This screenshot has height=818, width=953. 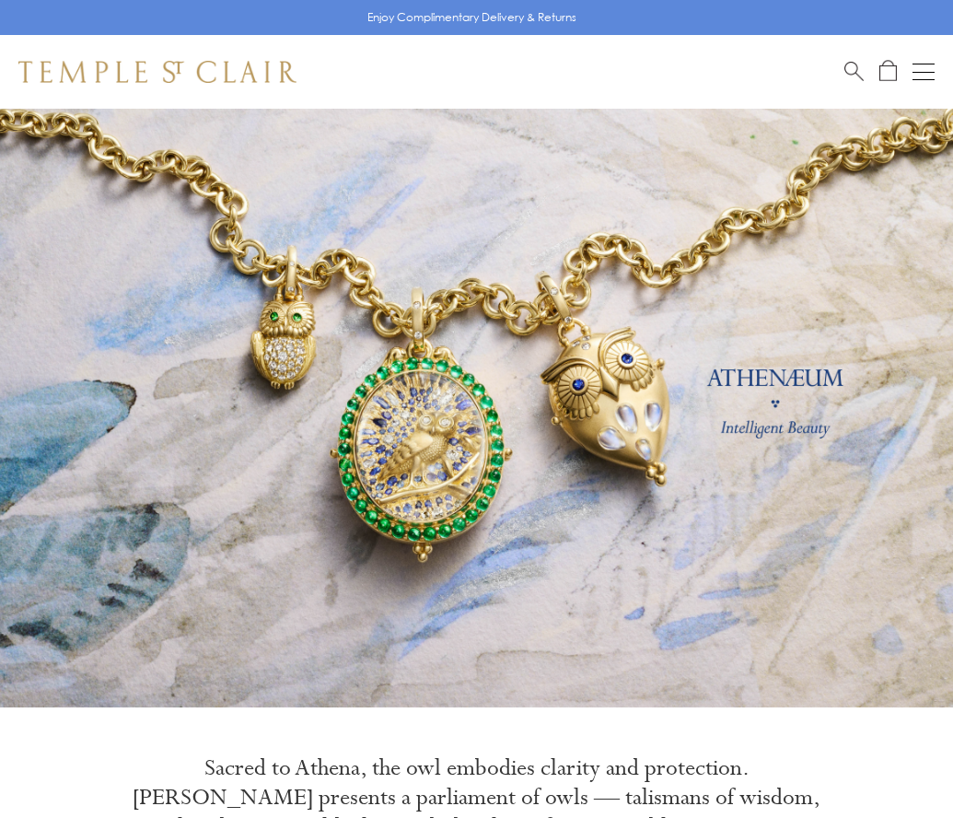 I want to click on p: Enjoy Complimentary Delivery & Returns, so click(x=471, y=17).